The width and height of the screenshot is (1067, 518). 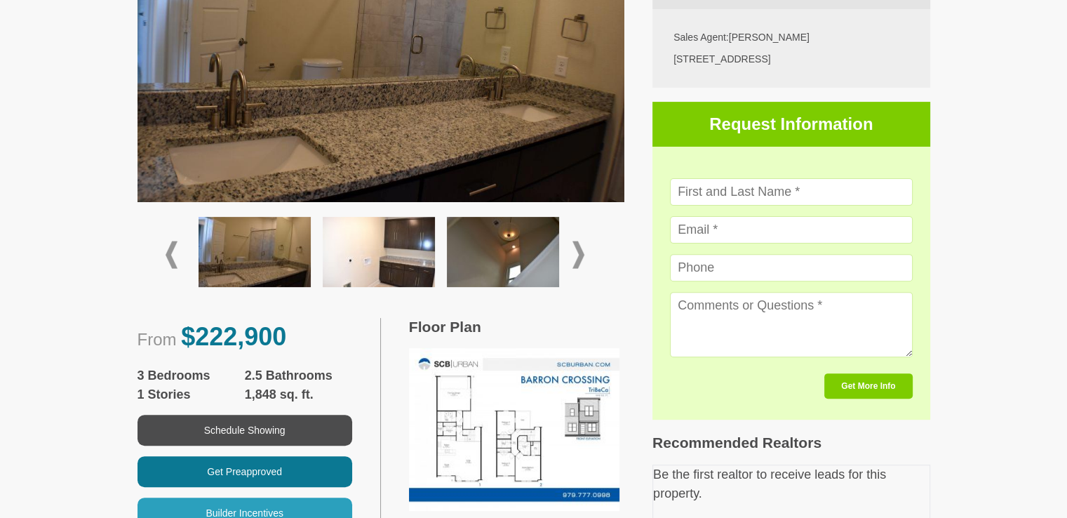 What do you see at coordinates (191, 394) in the screenshot?
I see `span: 1 Stories` at bounding box center [191, 394].